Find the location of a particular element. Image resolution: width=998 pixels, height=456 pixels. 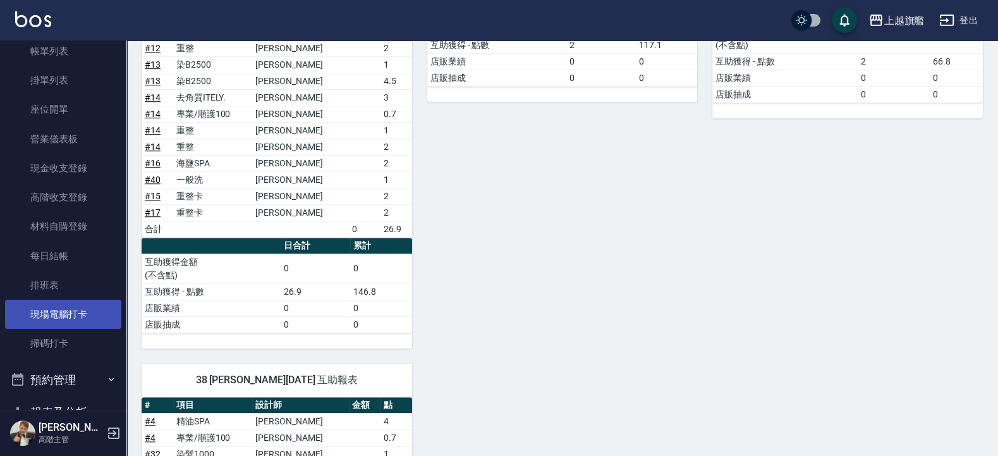

a: 帳單列表 is located at coordinates (63, 51).